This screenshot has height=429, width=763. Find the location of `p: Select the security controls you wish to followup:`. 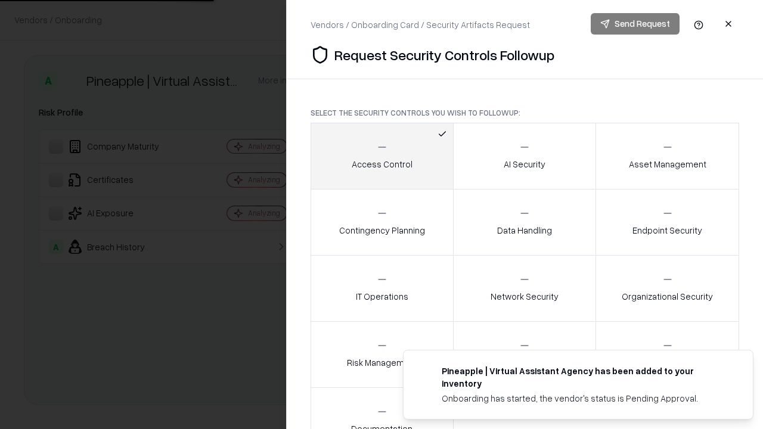

p: Select the security controls you wish to followup: is located at coordinates (525, 113).